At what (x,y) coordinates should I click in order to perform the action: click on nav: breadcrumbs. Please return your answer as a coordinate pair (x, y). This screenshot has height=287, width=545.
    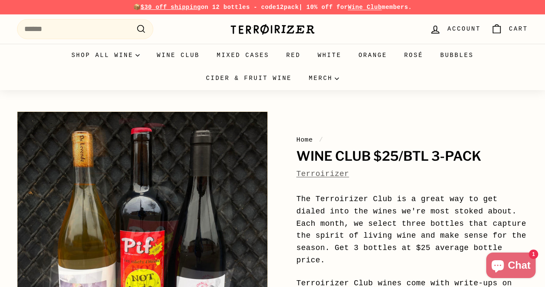
    Looking at the image, I should click on (412, 140).